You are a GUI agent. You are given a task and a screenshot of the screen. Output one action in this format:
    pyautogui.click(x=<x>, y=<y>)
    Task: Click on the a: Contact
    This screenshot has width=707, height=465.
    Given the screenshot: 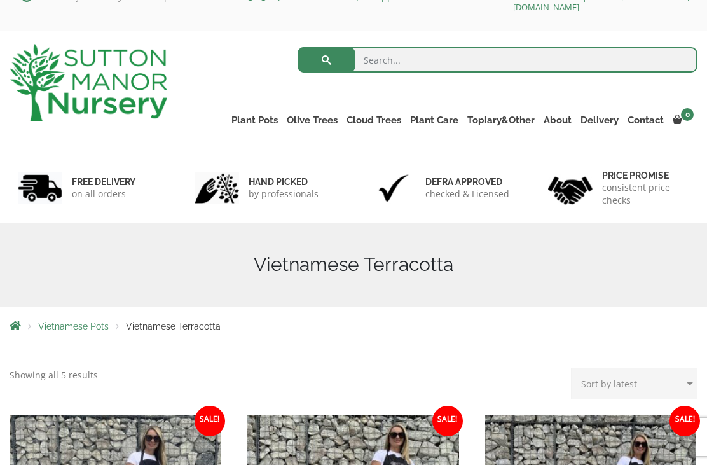 What is the action you would take?
    pyautogui.click(x=646, y=120)
    